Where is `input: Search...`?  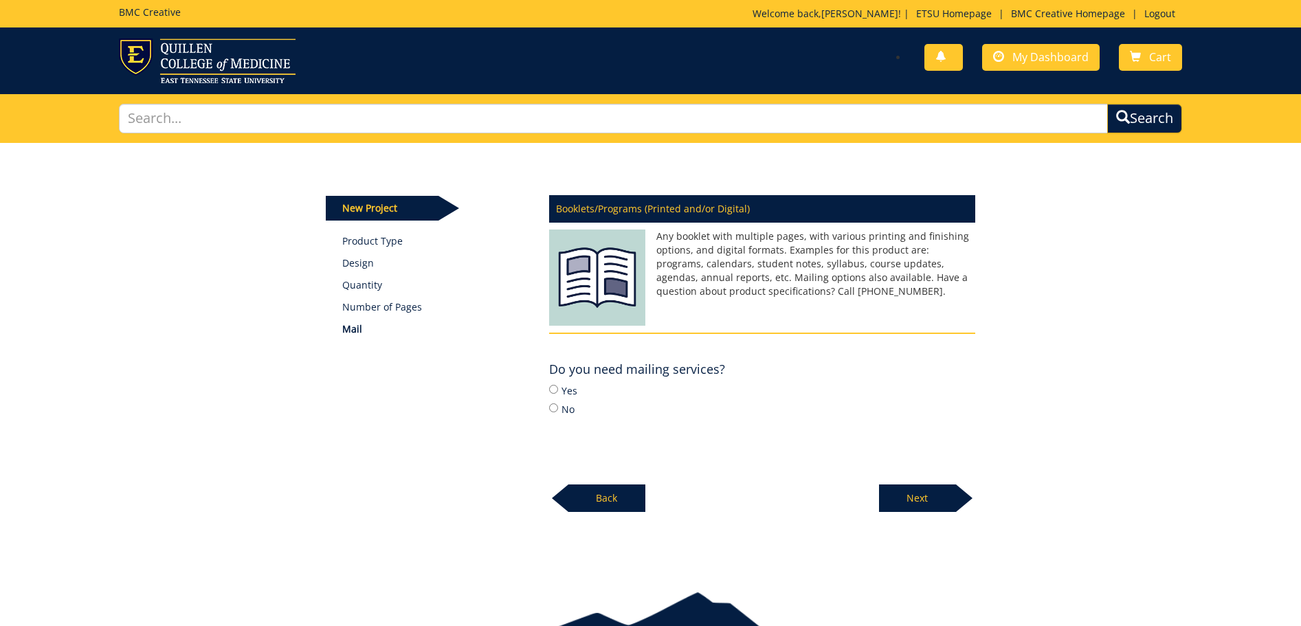 input: Search... is located at coordinates (614, 118).